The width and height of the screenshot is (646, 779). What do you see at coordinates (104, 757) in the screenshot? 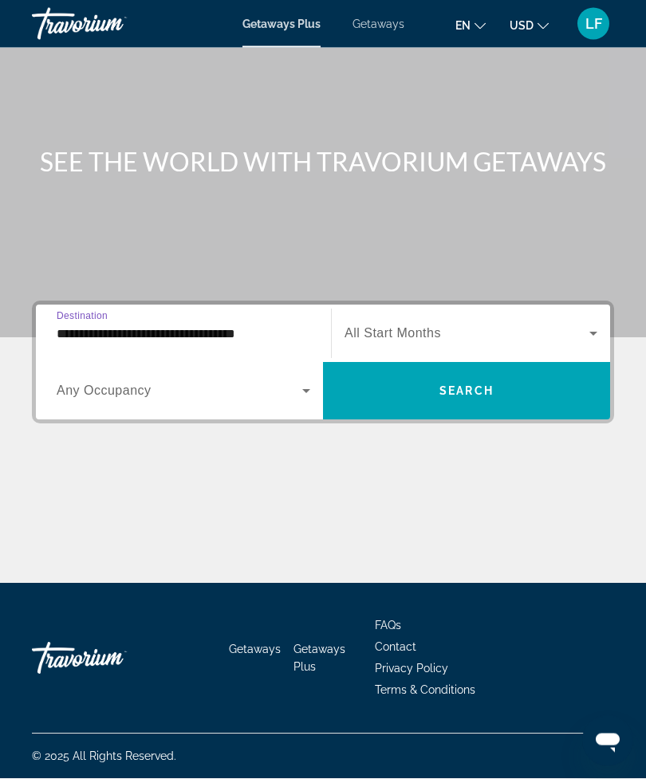
I see `span: © 2025 All Rights Reserved.` at bounding box center [104, 757].